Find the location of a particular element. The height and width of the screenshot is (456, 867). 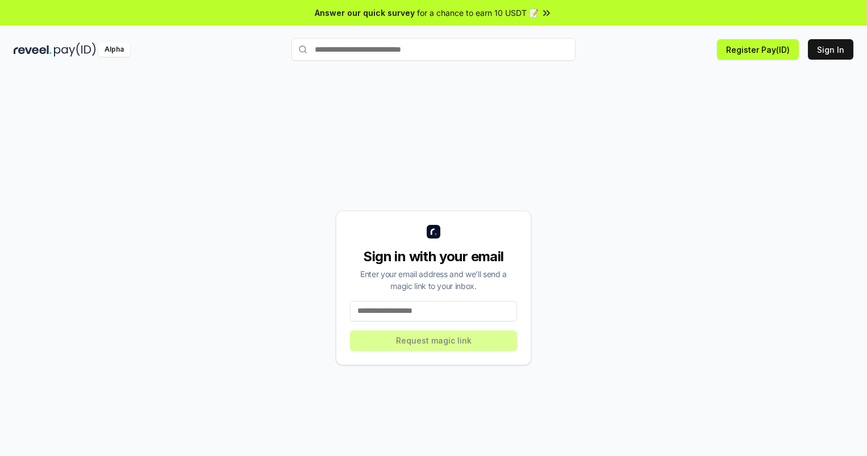

button: Register Pay(ID) is located at coordinates (758, 49).